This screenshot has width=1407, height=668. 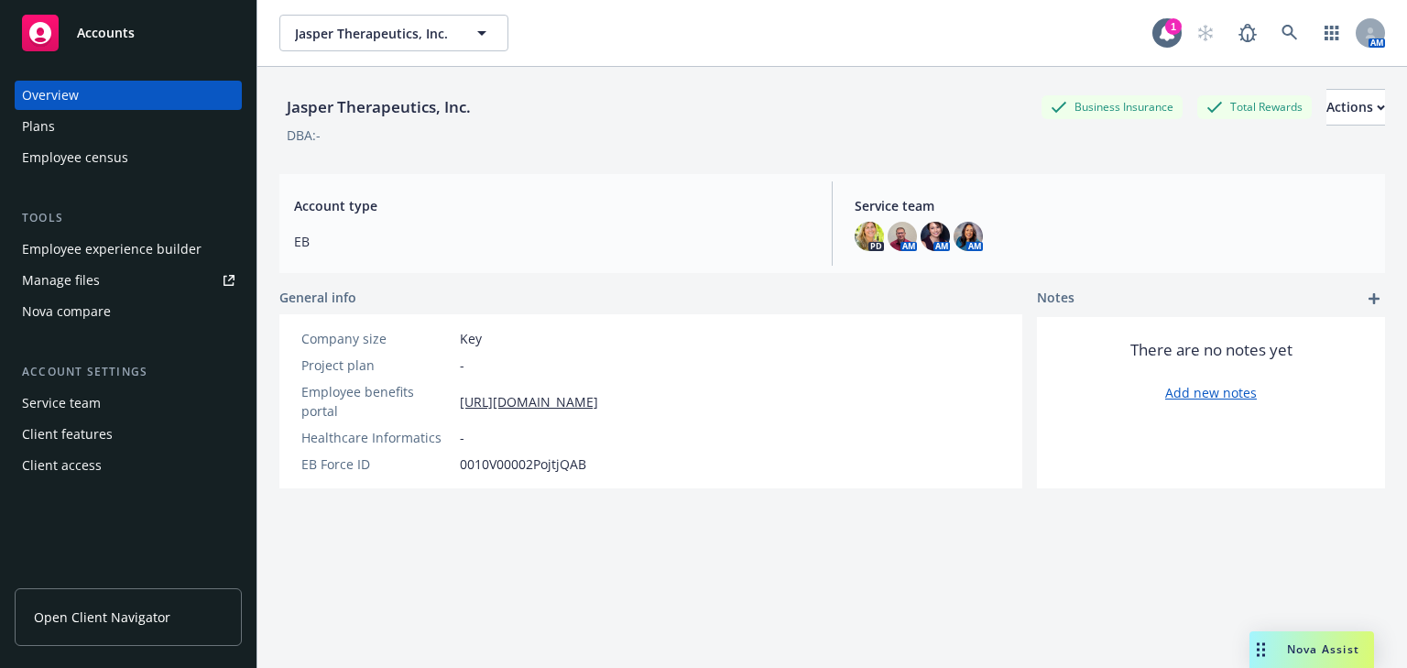 I want to click on span: Open Client Navigator, so click(x=102, y=617).